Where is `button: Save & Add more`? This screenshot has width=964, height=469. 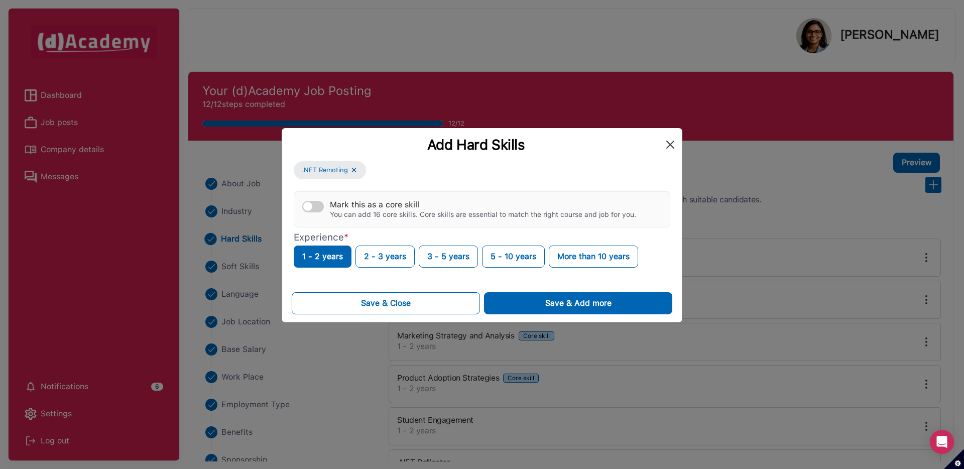
button: Save & Add more is located at coordinates (578, 303).